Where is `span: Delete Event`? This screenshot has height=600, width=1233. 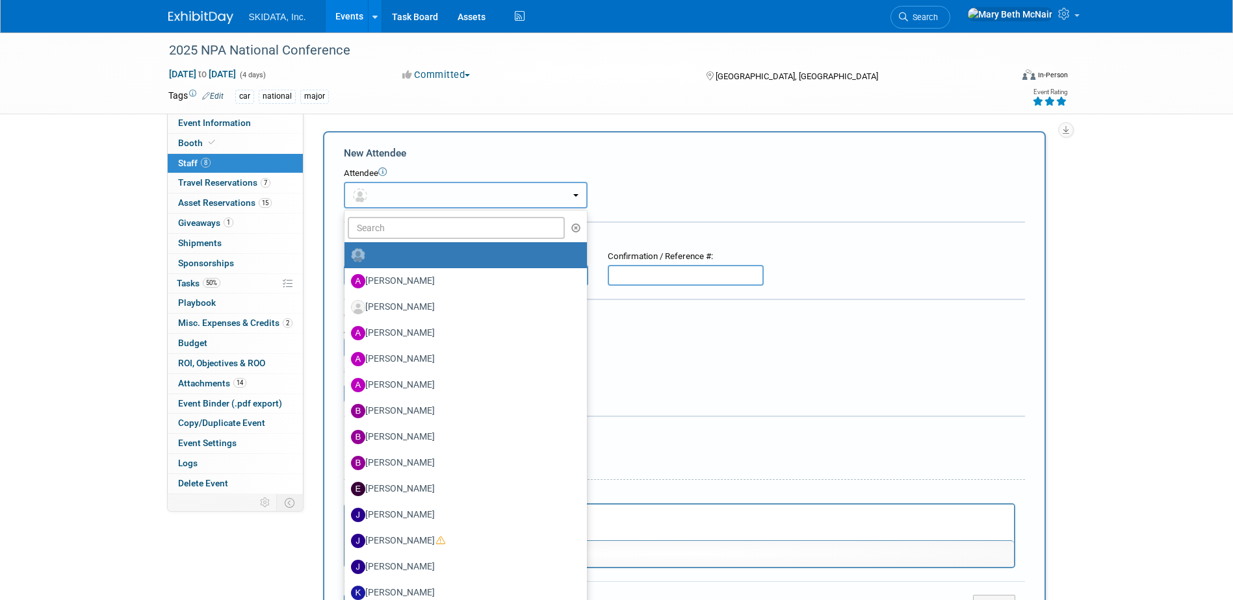 span: Delete Event is located at coordinates (203, 483).